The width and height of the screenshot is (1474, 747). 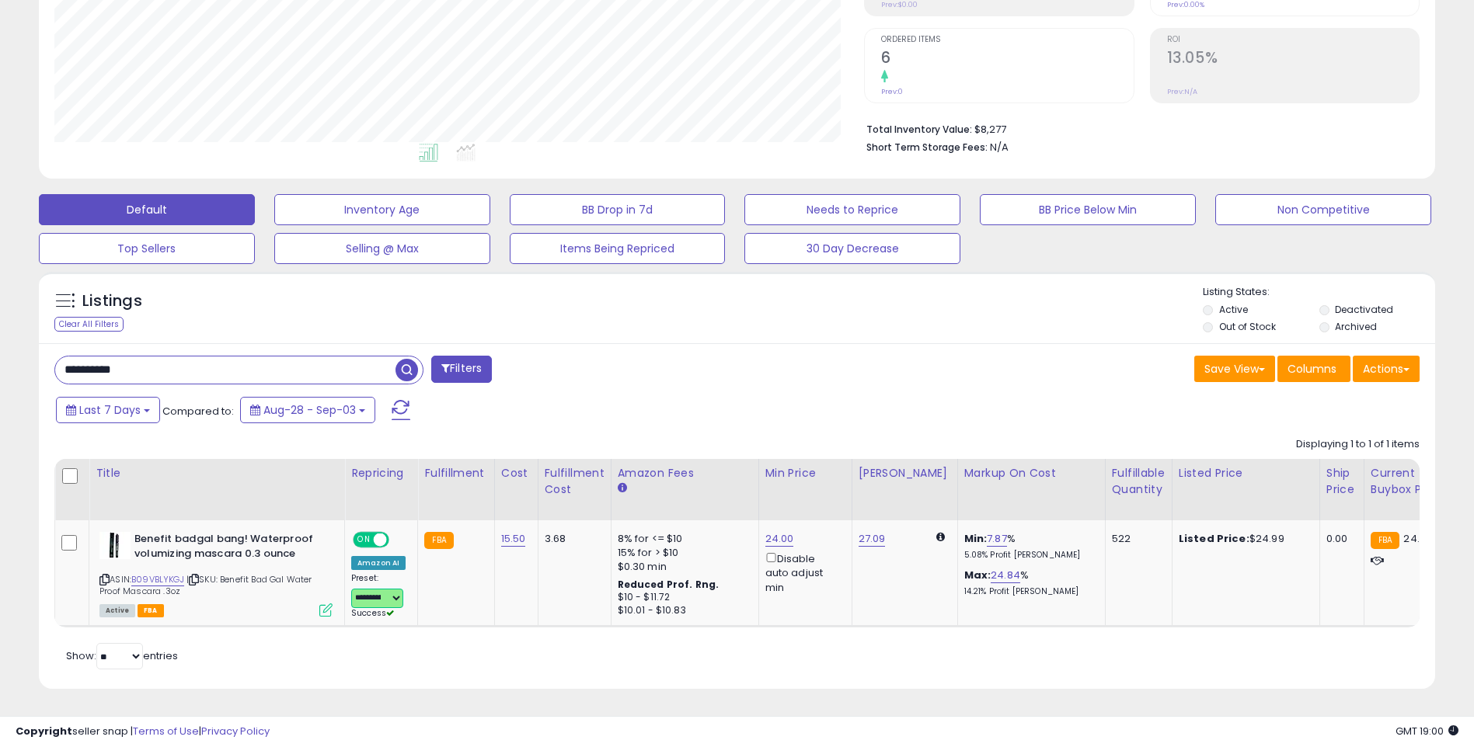 What do you see at coordinates (399, 540) in the screenshot?
I see `span: OFF` at bounding box center [399, 540].